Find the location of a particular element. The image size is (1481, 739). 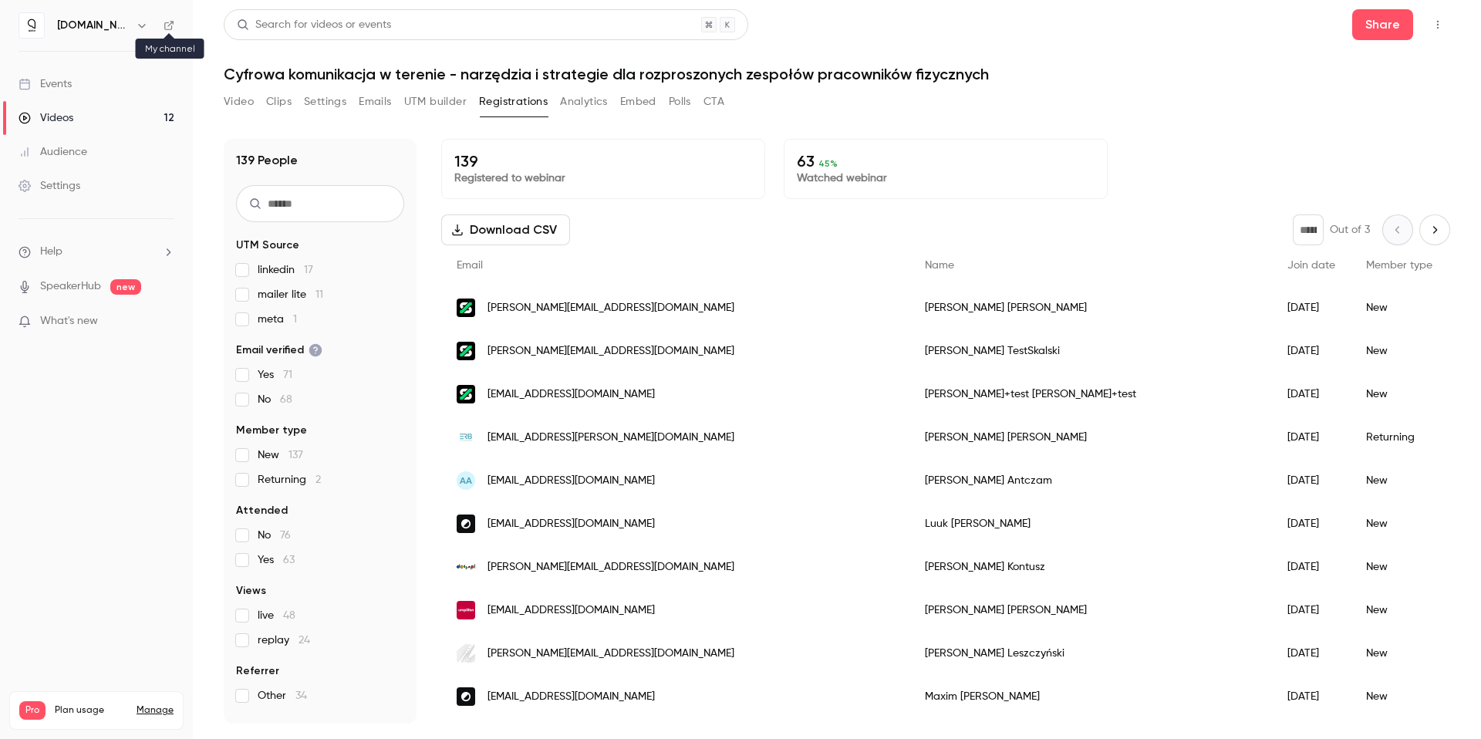

span: 2 is located at coordinates (318, 480).